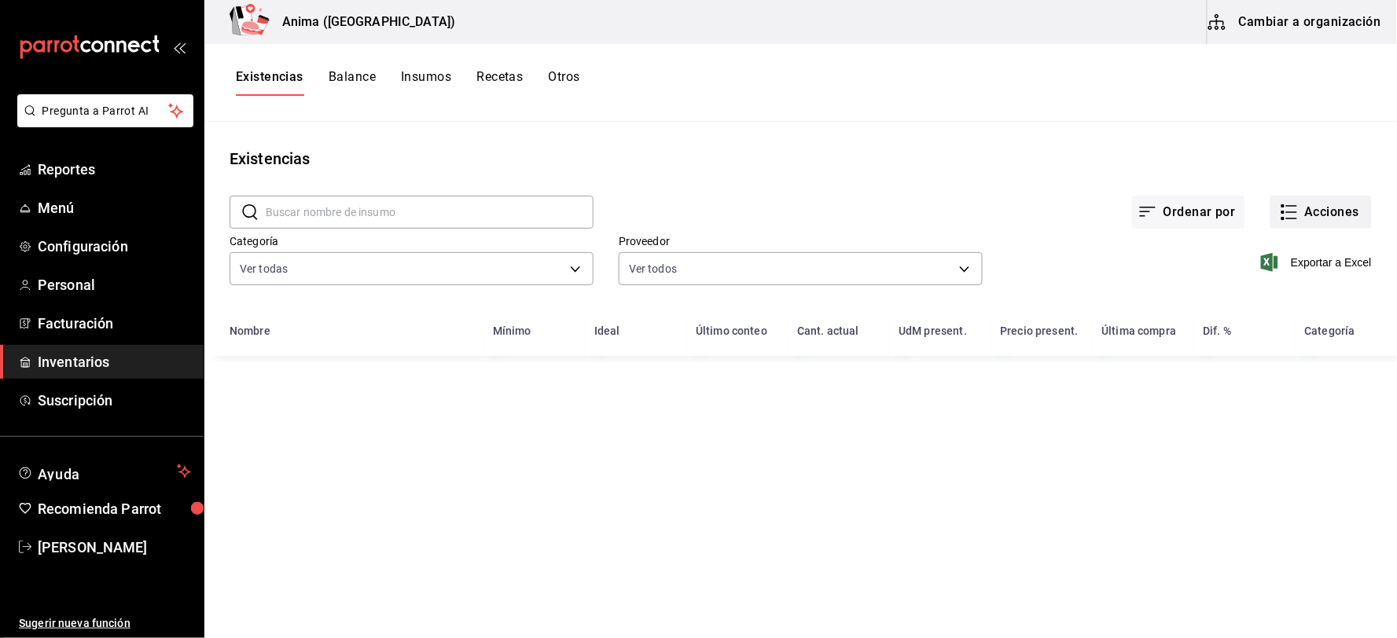 The height and width of the screenshot is (638, 1397). I want to click on div: Dif. %, so click(1218, 331).